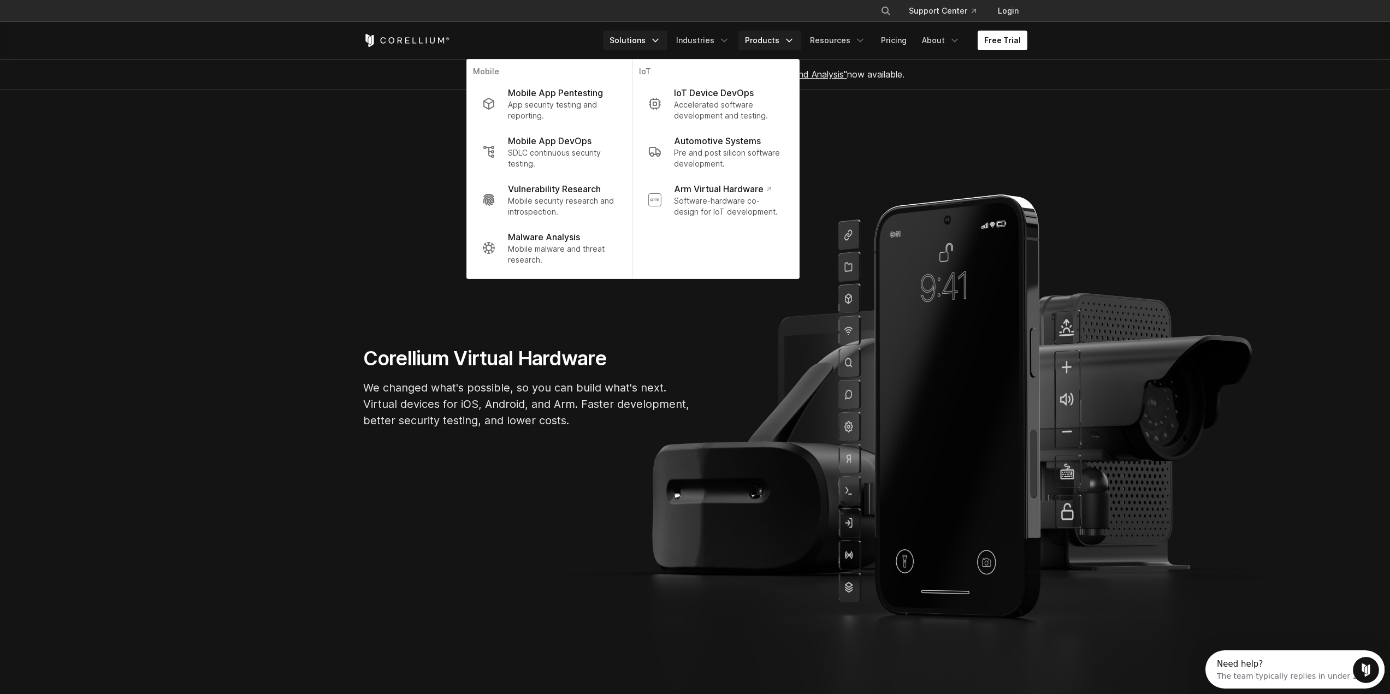 This screenshot has height=694, width=1390. Describe the element at coordinates (729, 206) in the screenshot. I see `p: Software-hardware co-design for IoT development.` at that location.